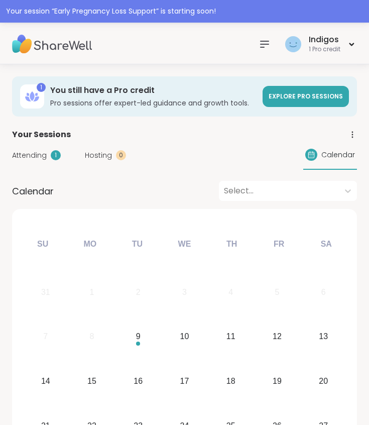 This screenshot has width=369, height=425. I want to click on div: Choose Friday, September 12th, 2025, so click(277, 336).